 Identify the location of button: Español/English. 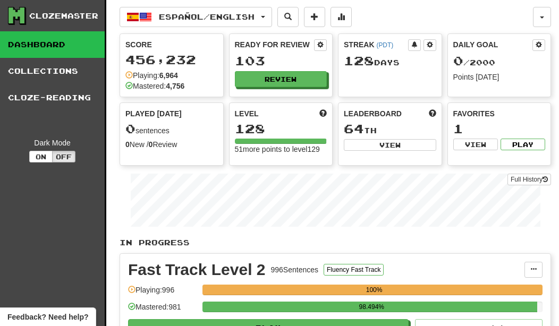
(196, 17).